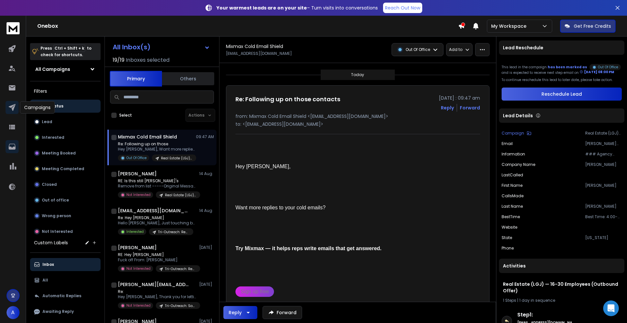 The image size is (627, 323). What do you see at coordinates (65, 296) in the screenshot?
I see `button: Automatic Replies` at bounding box center [65, 296].